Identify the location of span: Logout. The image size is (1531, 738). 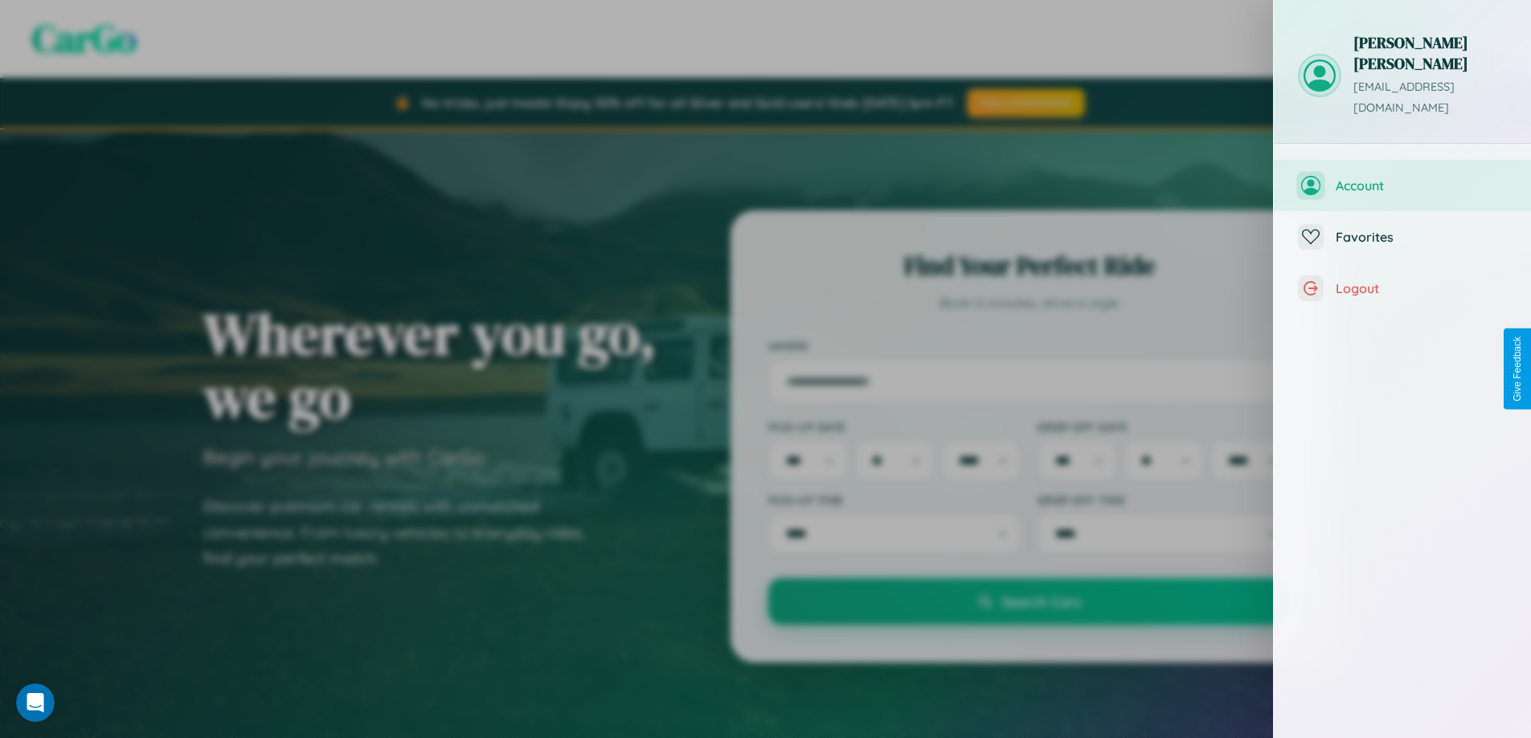
(1420, 288).